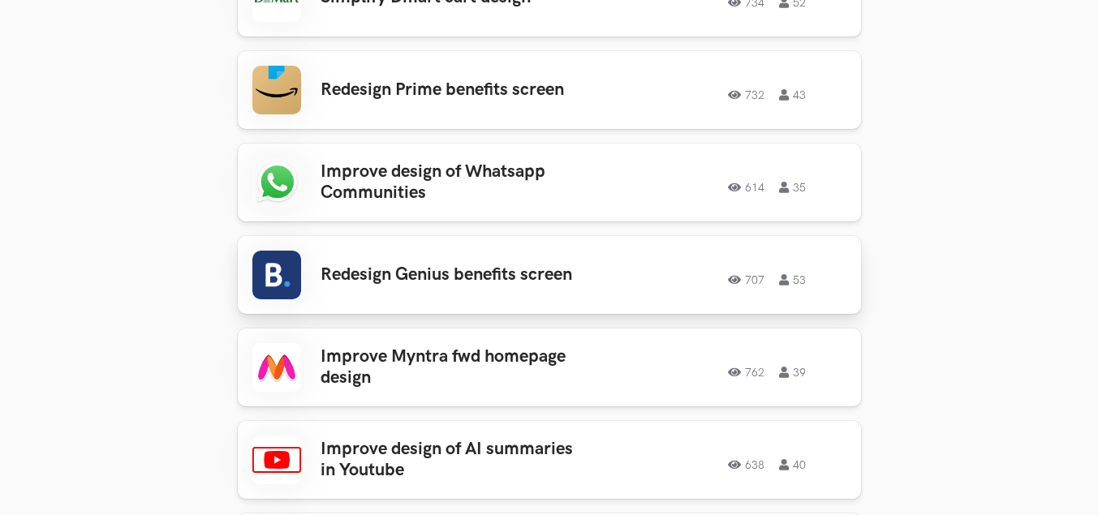 The width and height of the screenshot is (1098, 515). What do you see at coordinates (550, 90) in the screenshot?
I see `a: Redesign Prime benefits screen 732 43` at bounding box center [550, 90].